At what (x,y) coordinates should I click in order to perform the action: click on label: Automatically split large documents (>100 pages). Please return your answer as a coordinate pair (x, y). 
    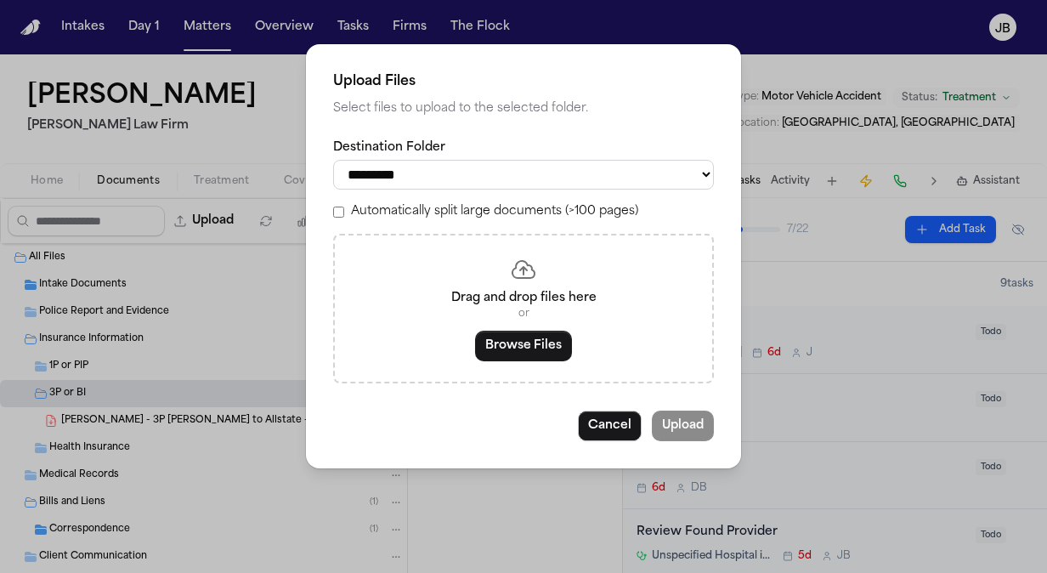
    Looking at the image, I should click on (495, 212).